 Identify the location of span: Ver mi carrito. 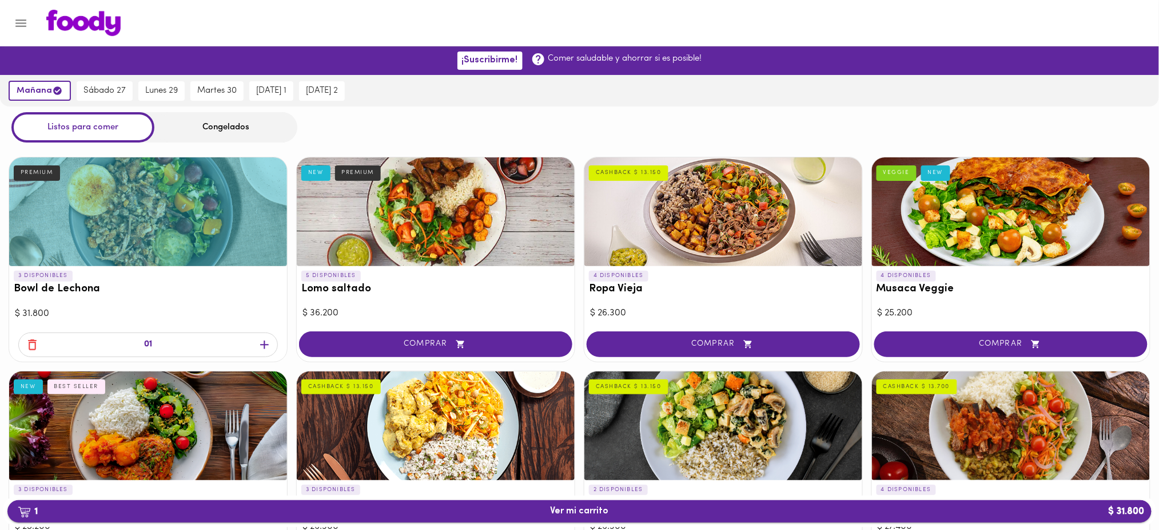
(580, 511).